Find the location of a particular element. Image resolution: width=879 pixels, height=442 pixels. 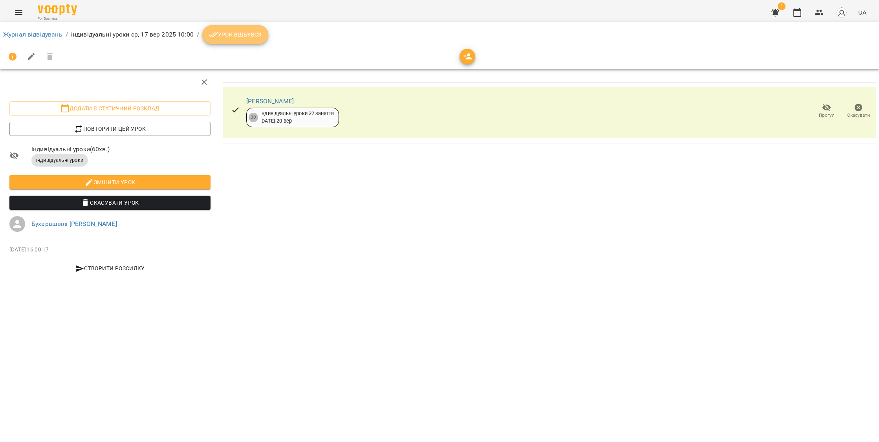

button: Додати в статичний розклад is located at coordinates (110, 108).